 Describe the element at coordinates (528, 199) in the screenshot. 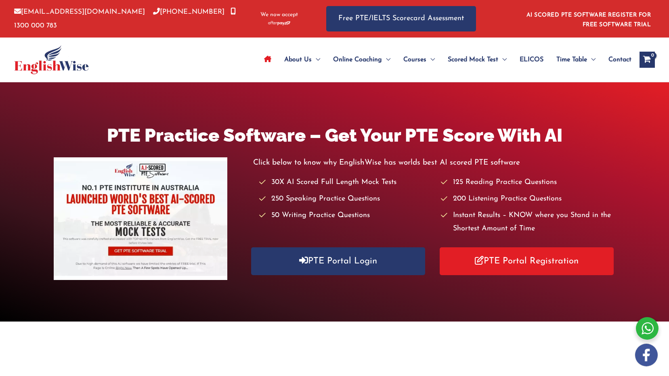

I see `li: 200 Listening Practice Questions` at that location.